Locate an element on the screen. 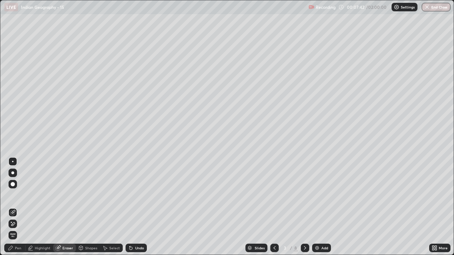 The image size is (454, 255). div: Eraser is located at coordinates (68, 248).